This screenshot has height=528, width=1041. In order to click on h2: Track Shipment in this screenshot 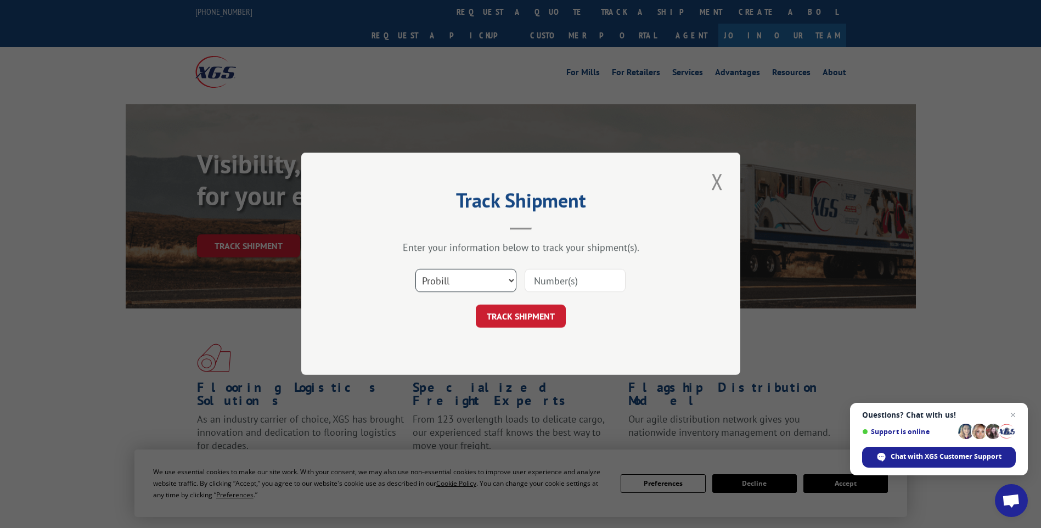, I will do `click(521, 203)`.